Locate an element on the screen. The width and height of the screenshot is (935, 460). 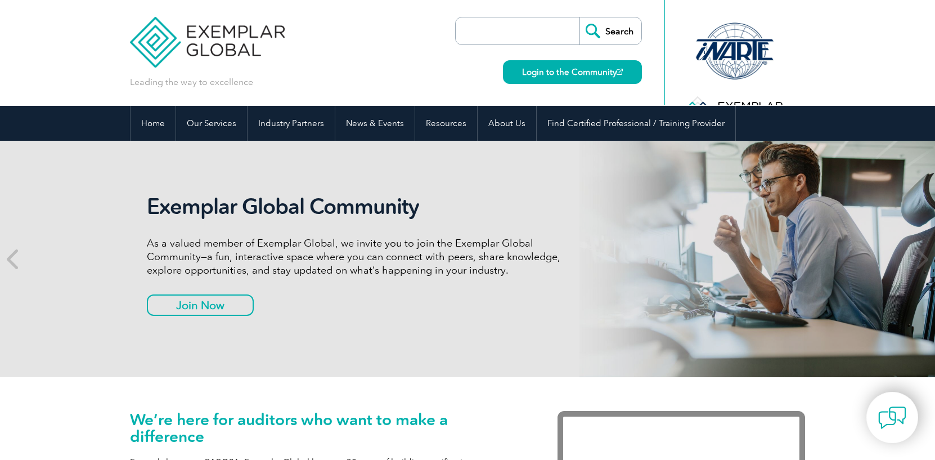
a: Join Now is located at coordinates (200, 305).